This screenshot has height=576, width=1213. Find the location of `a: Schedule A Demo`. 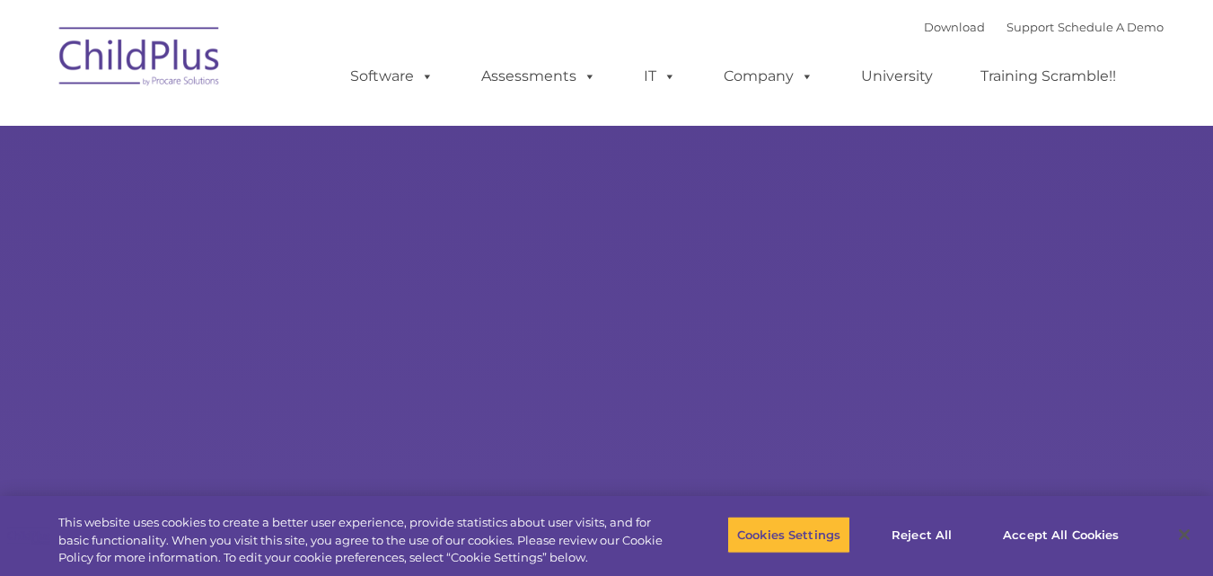

a: Schedule A Demo is located at coordinates (1111, 27).